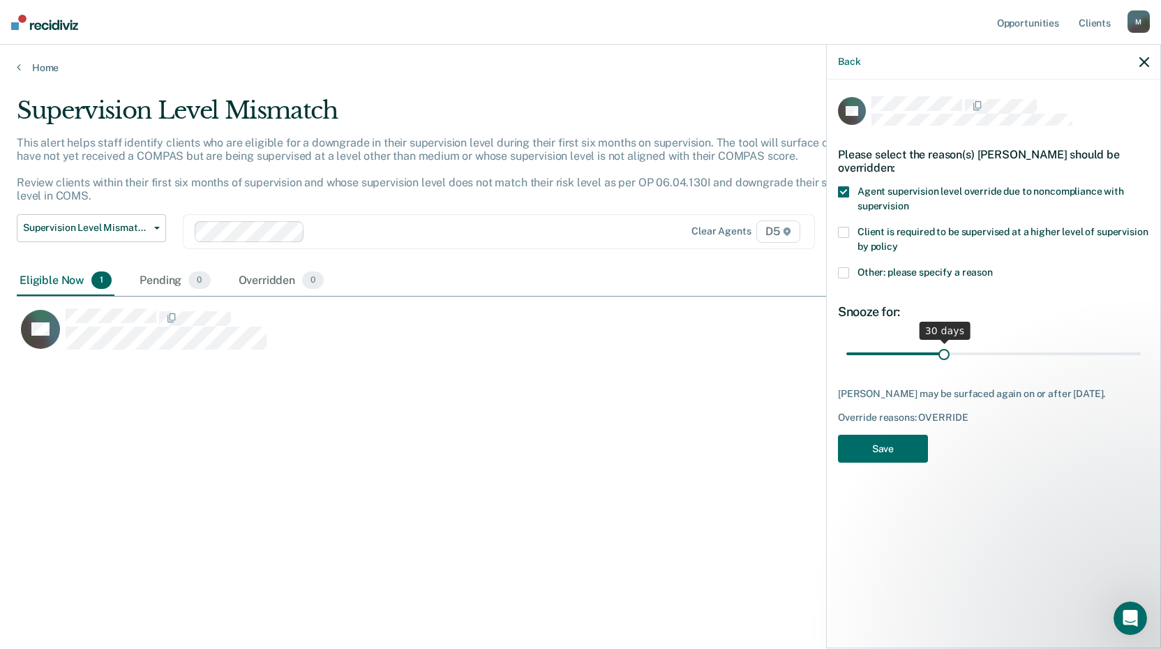 The height and width of the screenshot is (649, 1161). Describe the element at coordinates (581, 68) in the screenshot. I see `a: Home` at that location.